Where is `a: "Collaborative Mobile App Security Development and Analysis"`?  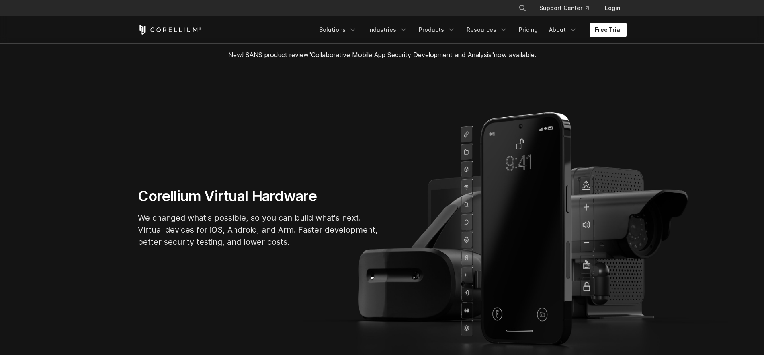 a: "Collaborative Mobile App Security Development and Analysis" is located at coordinates (401, 55).